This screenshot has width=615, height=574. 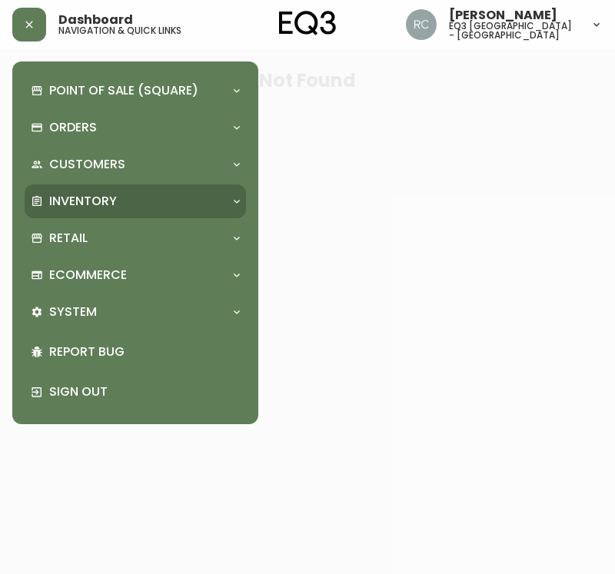 What do you see at coordinates (73, 312) in the screenshot?
I see `p: System` at bounding box center [73, 312].